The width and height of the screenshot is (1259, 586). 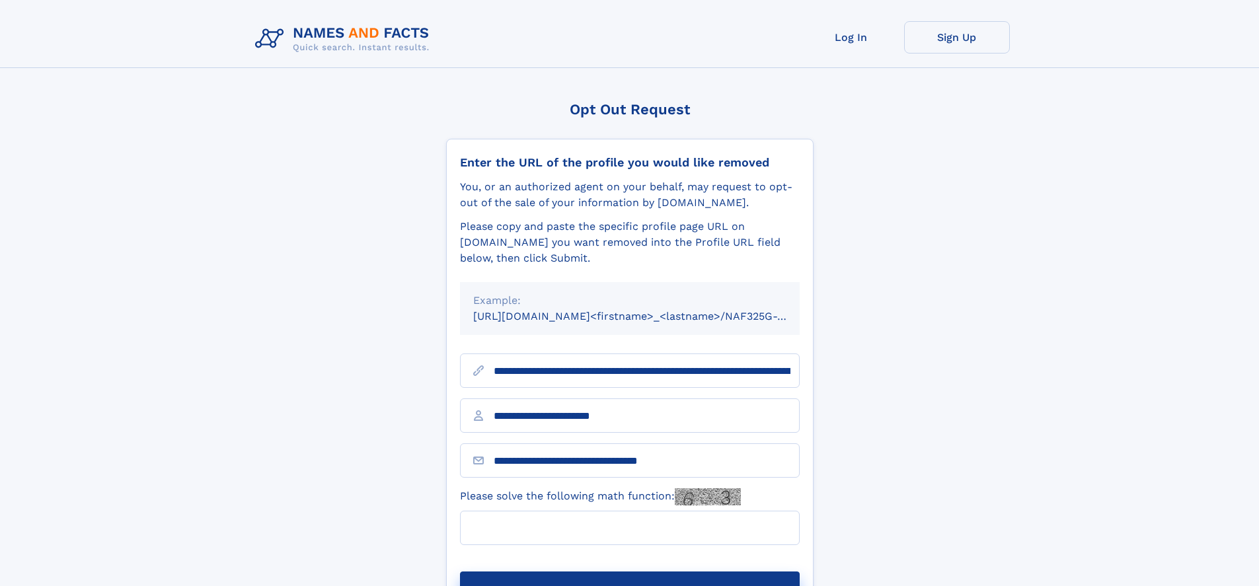 I want to click on div: Enter the URL of the profile you would like removed, so click(x=630, y=163).